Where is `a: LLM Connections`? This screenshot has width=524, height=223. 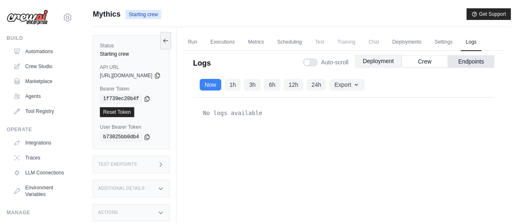
a: LLM Connections is located at coordinates (41, 172).